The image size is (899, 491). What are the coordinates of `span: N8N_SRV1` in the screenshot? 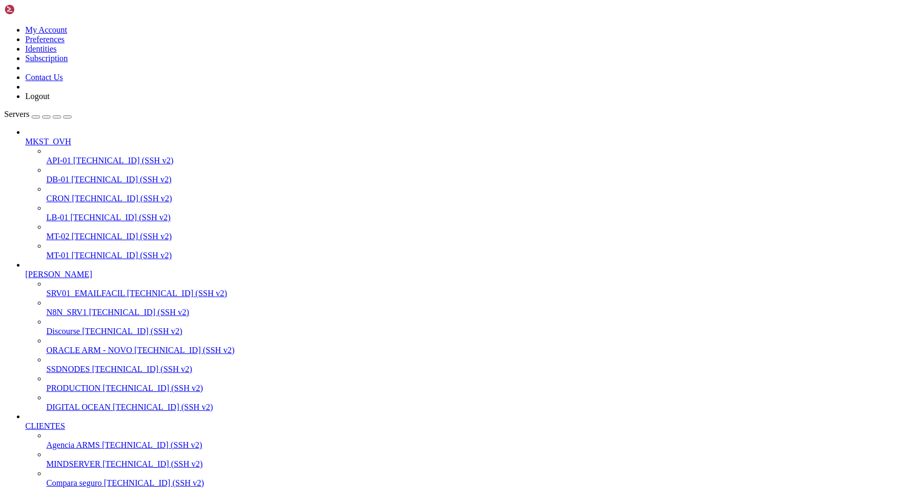 It's located at (66, 312).